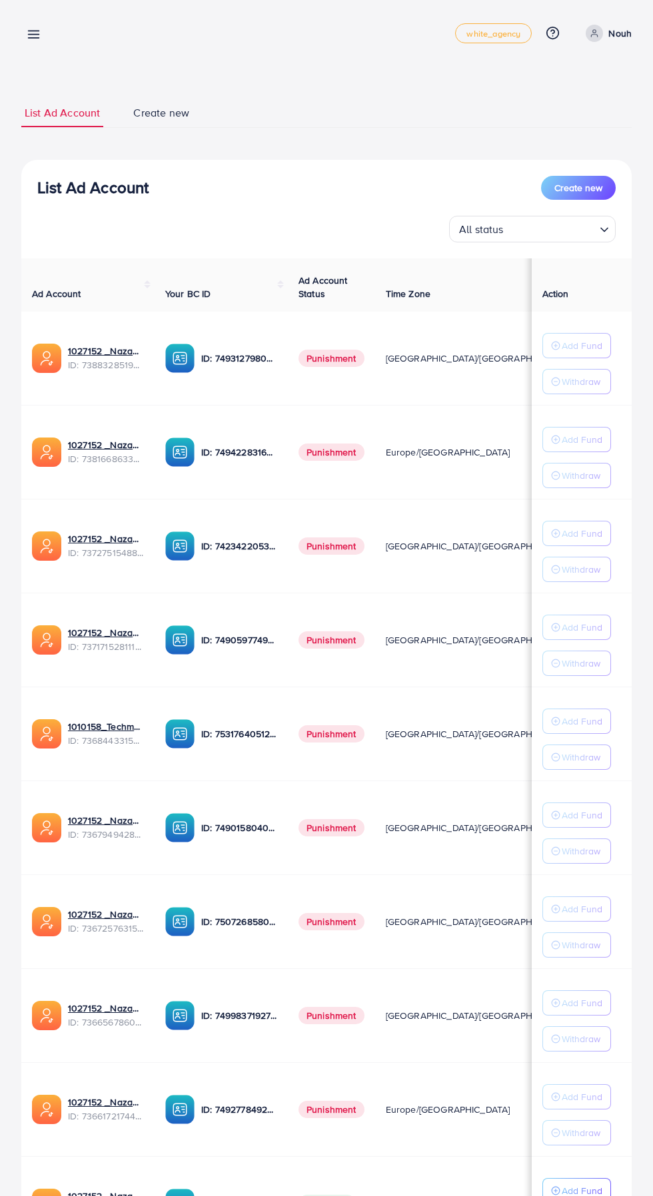 The width and height of the screenshot is (653, 1196). What do you see at coordinates (106, 1009) in the screenshot?
I see `a: 1027152 _Nazaagency_0051` at bounding box center [106, 1009].